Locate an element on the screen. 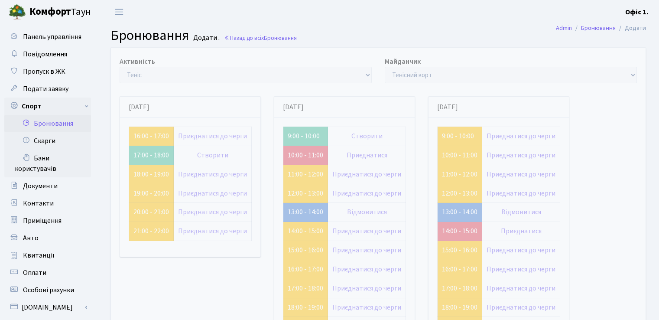  span: Документи is located at coordinates (40, 186).